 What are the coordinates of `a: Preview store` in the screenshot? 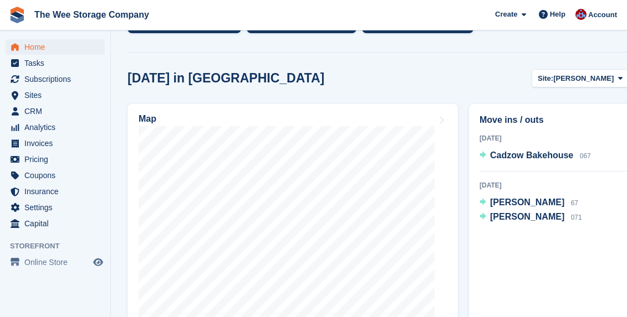 It's located at (98, 263).